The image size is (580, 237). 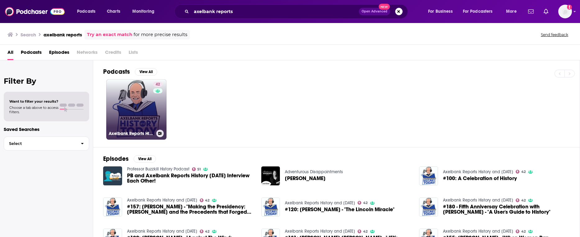 What do you see at coordinates (441, 12) in the screenshot?
I see `span: For Business` at bounding box center [441, 12].